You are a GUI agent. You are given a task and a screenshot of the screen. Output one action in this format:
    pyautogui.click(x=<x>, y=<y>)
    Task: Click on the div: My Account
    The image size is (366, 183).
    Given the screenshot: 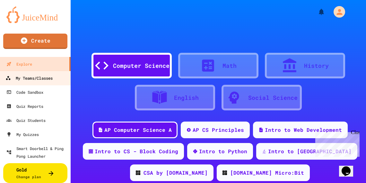 What is the action you would take?
    pyautogui.click(x=336, y=12)
    